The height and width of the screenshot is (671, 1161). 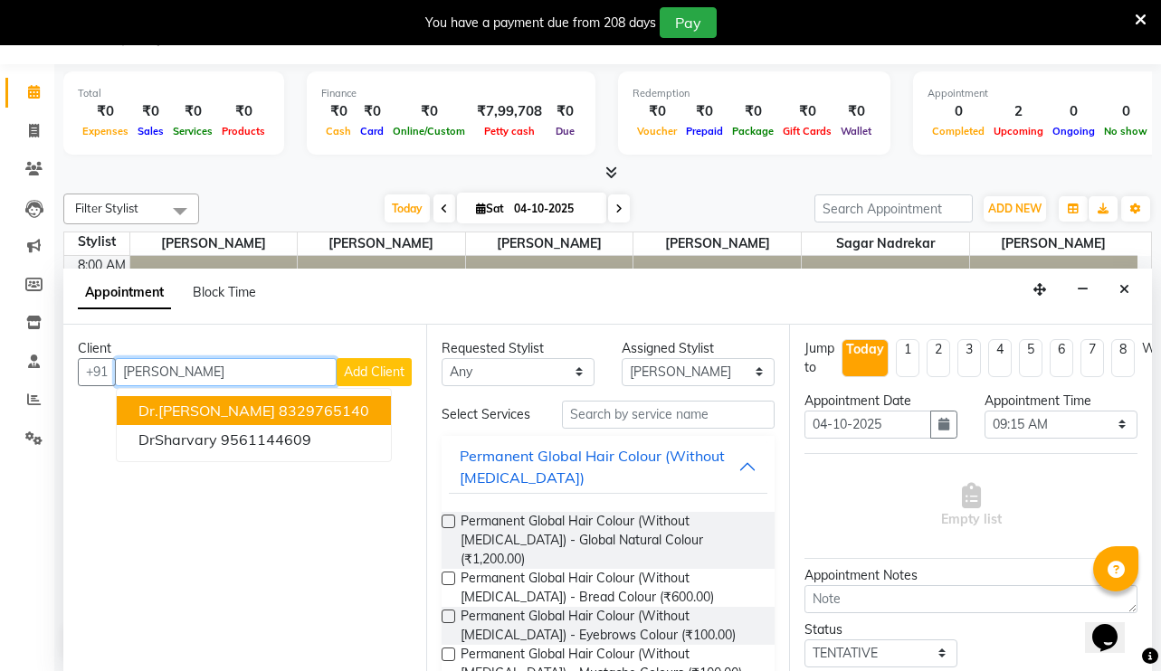 I want to click on span: Upcoming, so click(x=1018, y=131).